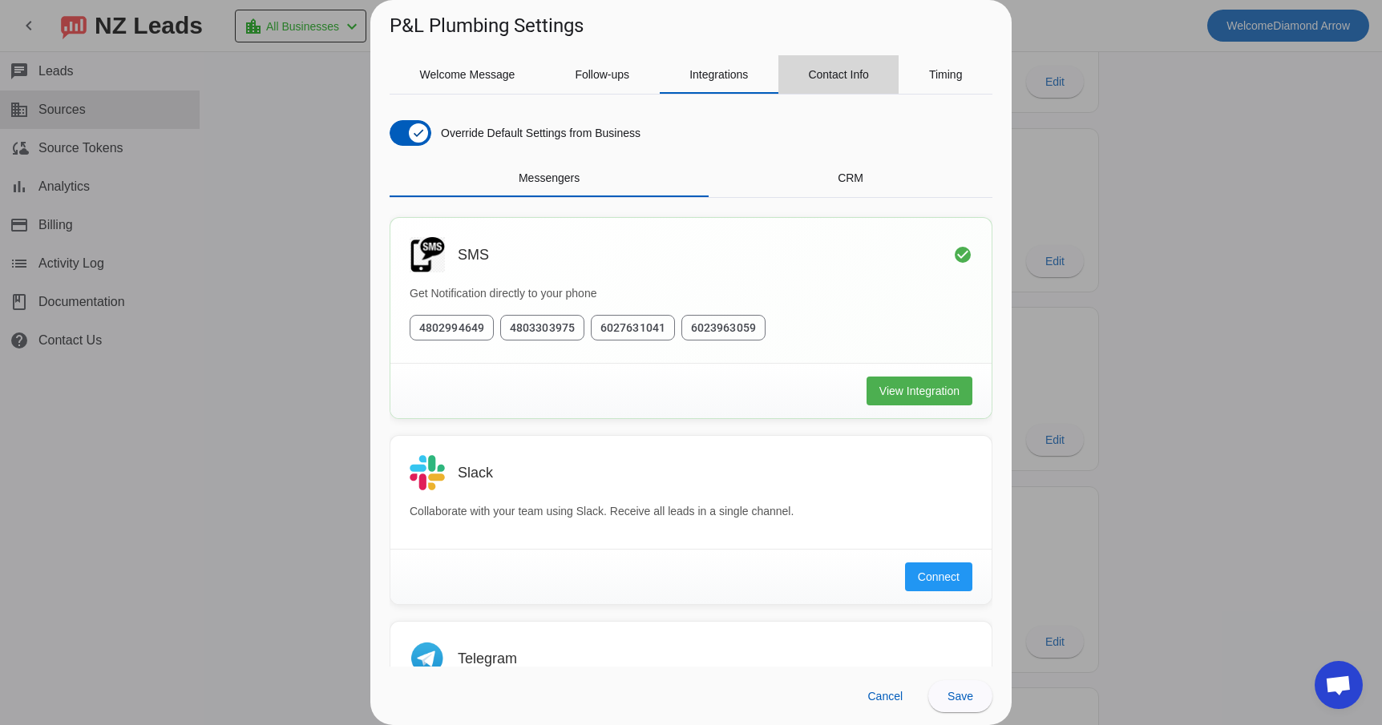  I want to click on p: Get Notification directly to your phone, so click(691, 293).